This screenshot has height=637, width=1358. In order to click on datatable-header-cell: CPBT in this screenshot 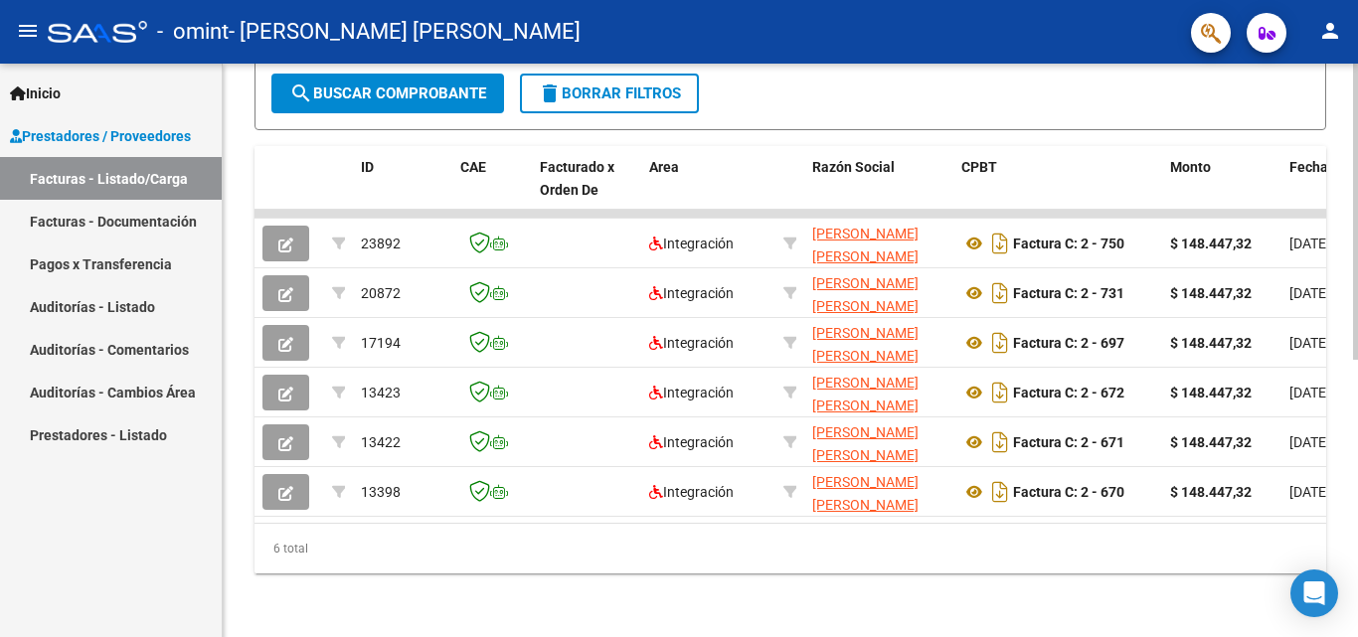, I will do `click(1057, 190)`.